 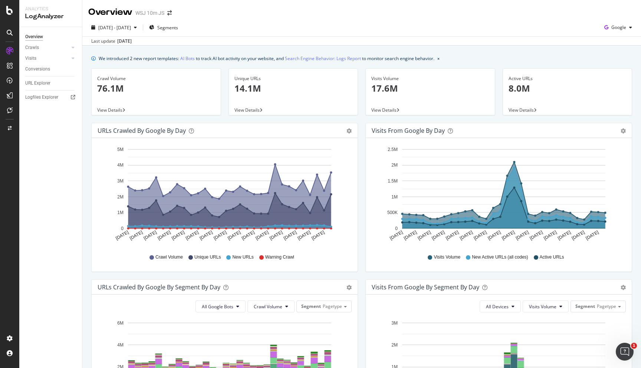 I want to click on span: Segment, so click(x=311, y=306).